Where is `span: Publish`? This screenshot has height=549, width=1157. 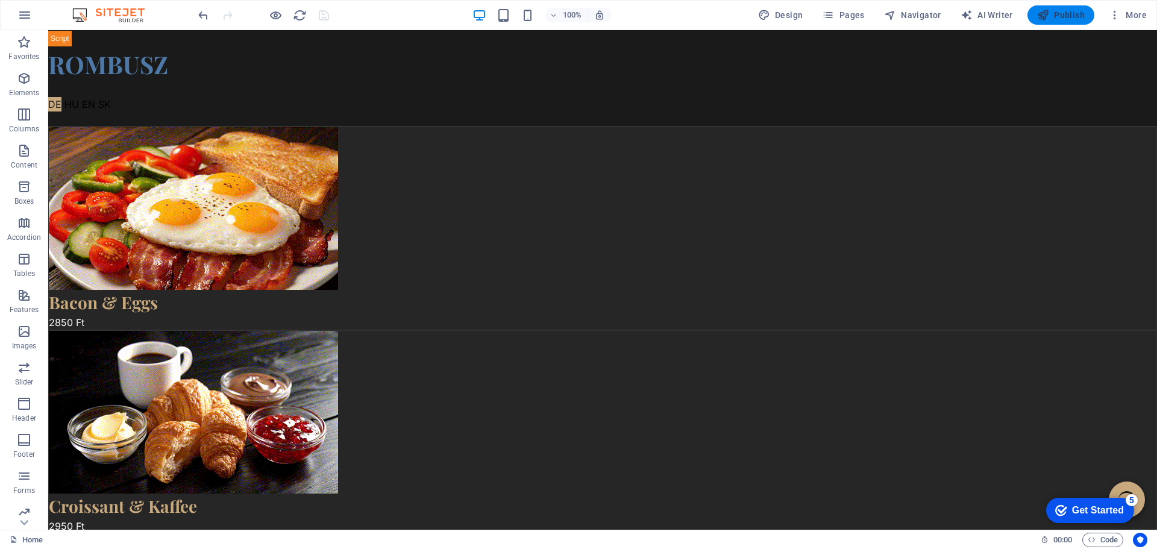 span: Publish is located at coordinates (1061, 15).